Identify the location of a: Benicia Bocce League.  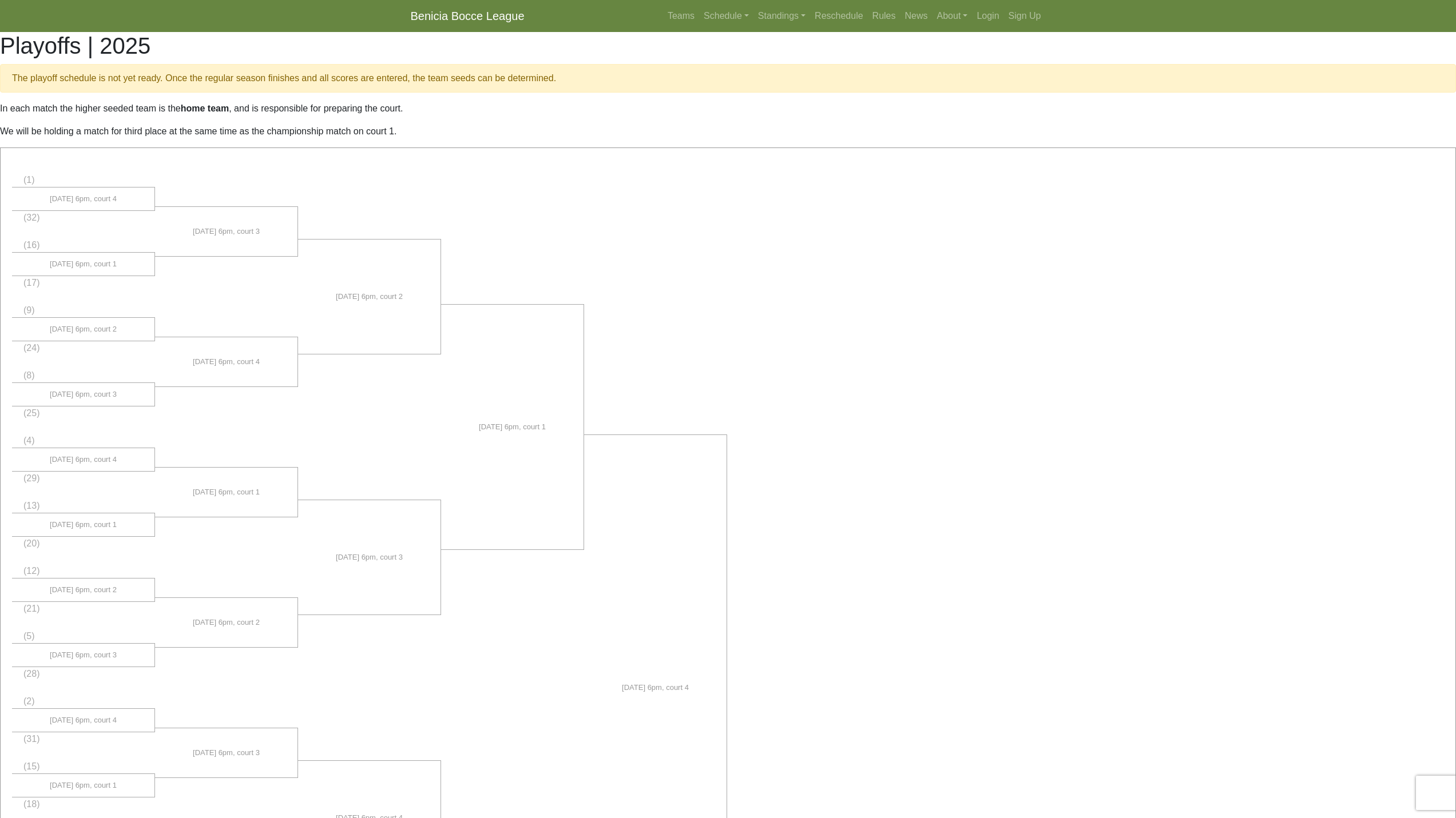
(468, 16).